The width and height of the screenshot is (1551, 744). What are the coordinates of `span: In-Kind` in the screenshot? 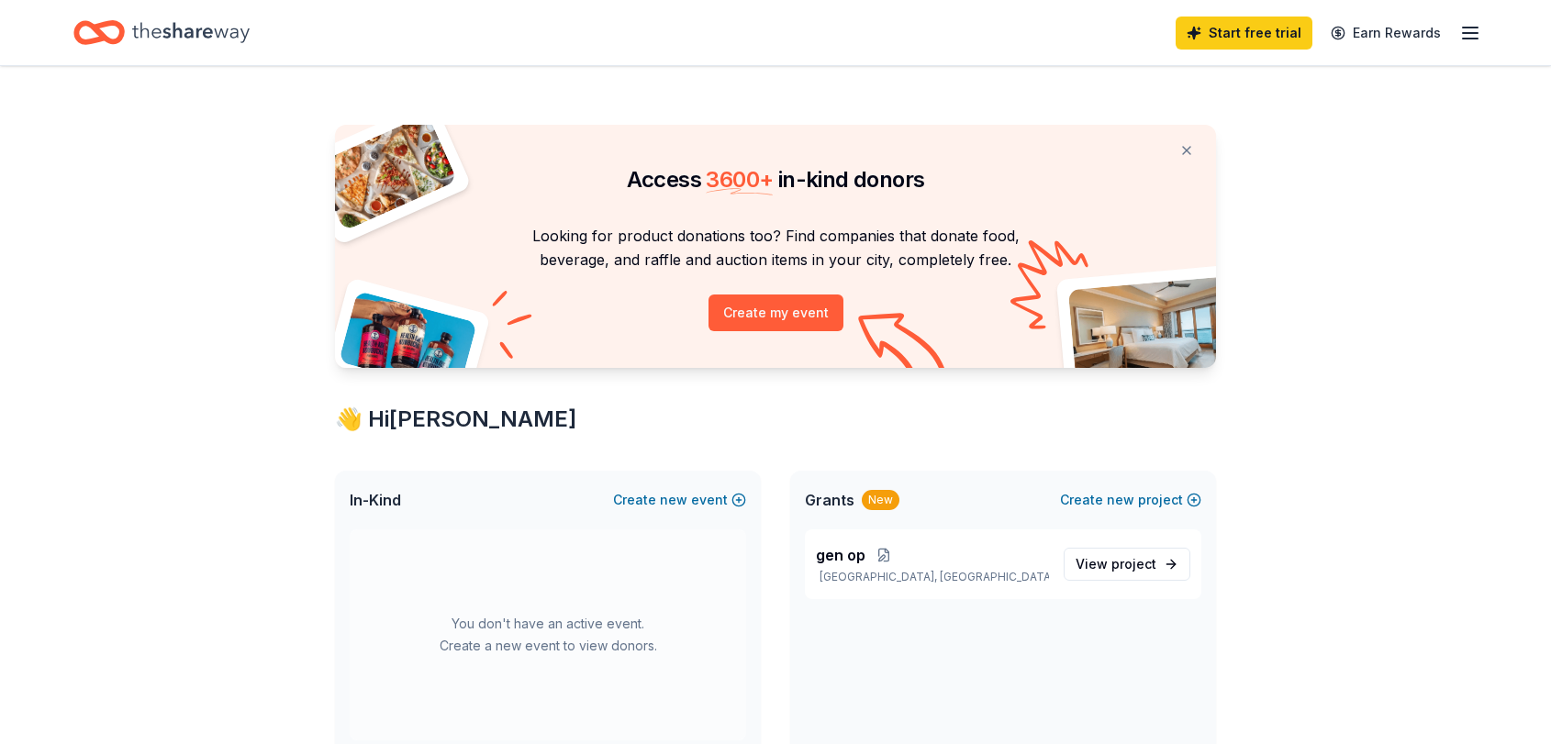 It's located at (375, 500).